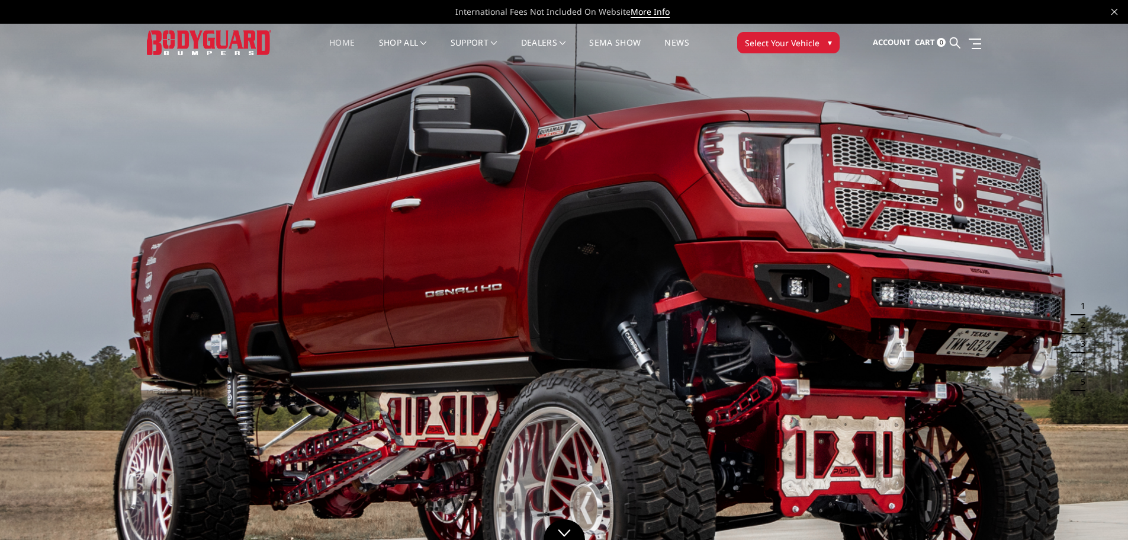  What do you see at coordinates (788, 43) in the screenshot?
I see `button: Select Your Vehicle` at bounding box center [788, 43].